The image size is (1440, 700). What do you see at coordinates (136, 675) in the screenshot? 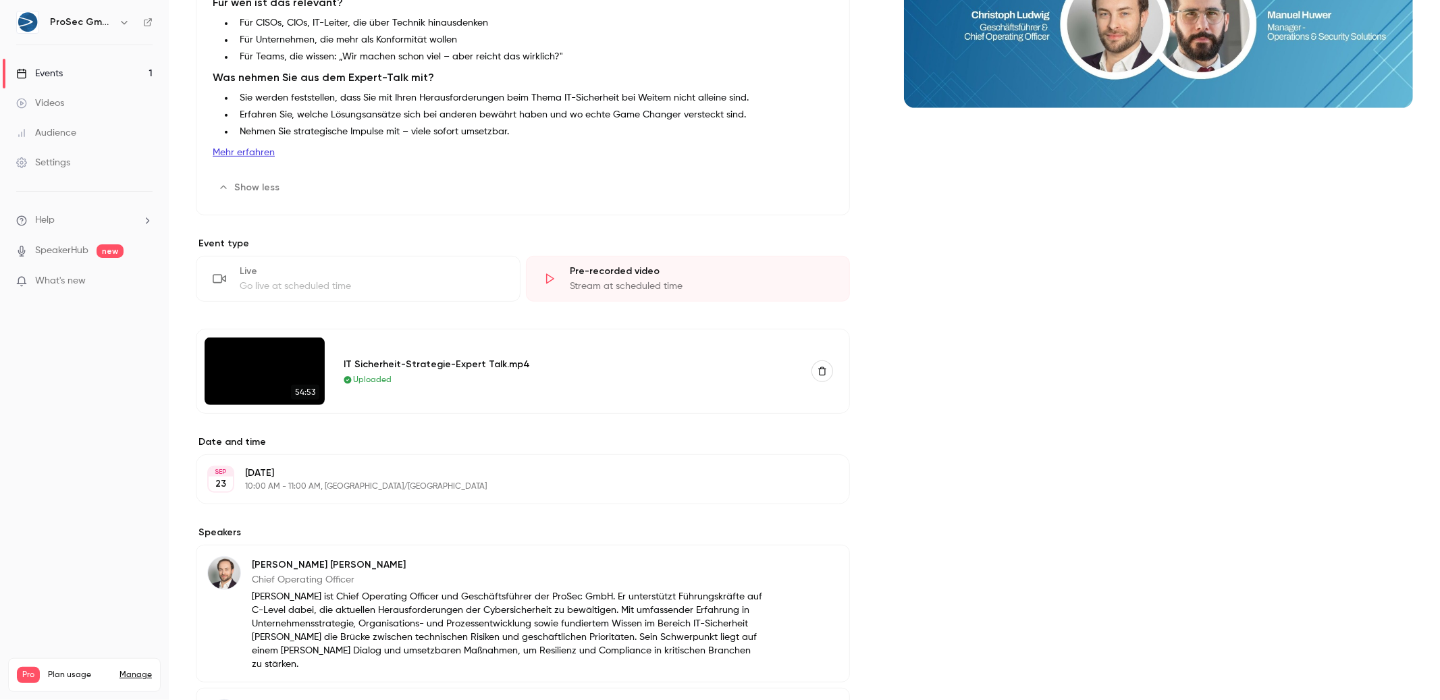
I see `a: Manage` at bounding box center [136, 675].